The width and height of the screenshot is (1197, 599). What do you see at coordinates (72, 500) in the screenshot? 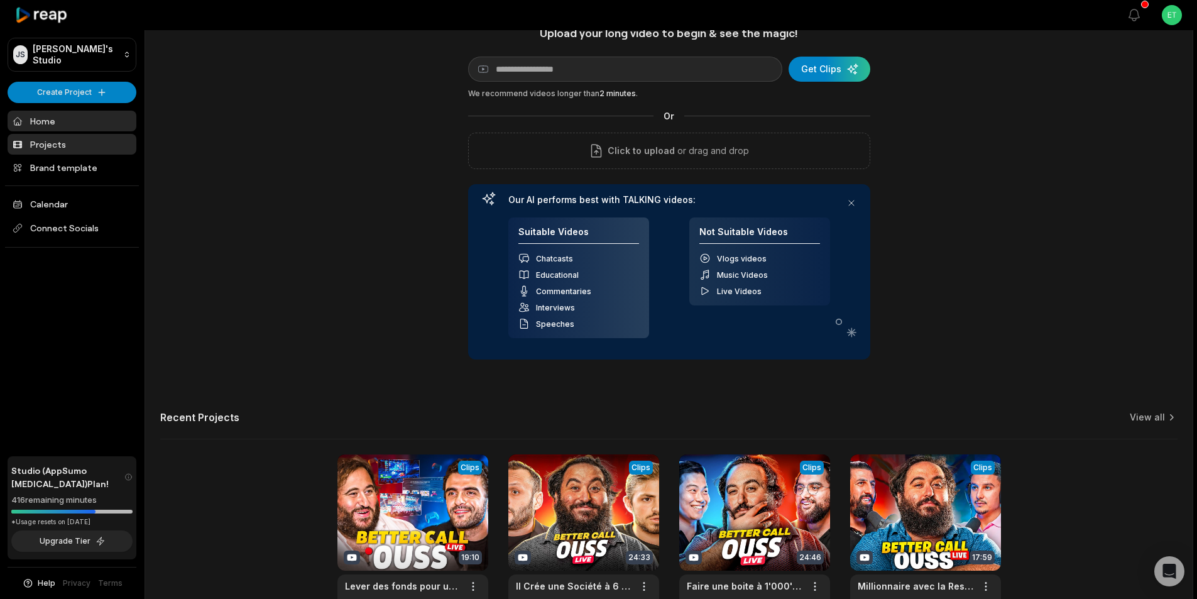
I see `div: 416 remaining minutes` at bounding box center [72, 500].